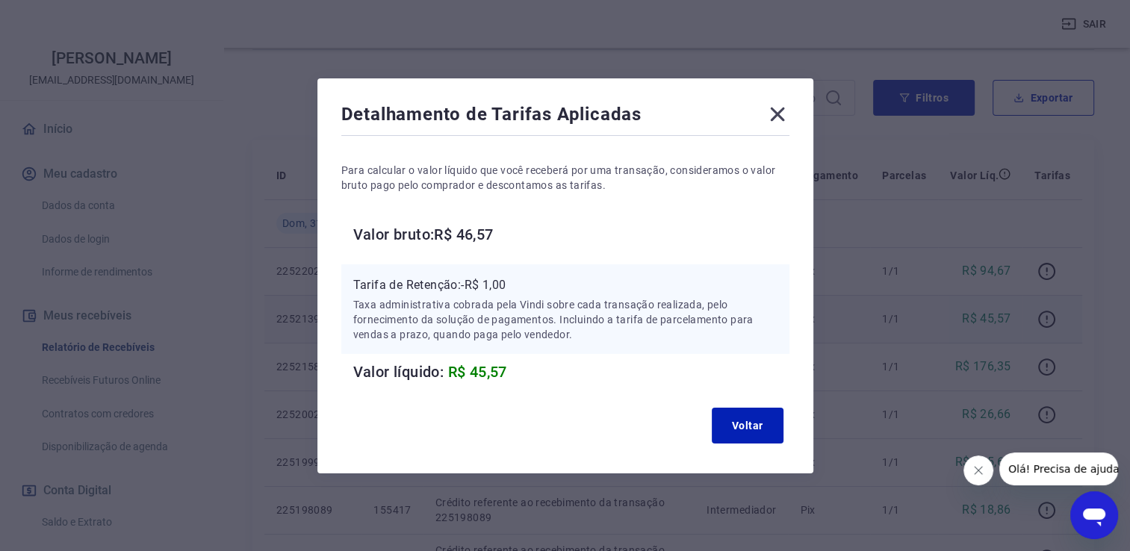  Describe the element at coordinates (748, 426) in the screenshot. I see `button: Voltar` at that location.